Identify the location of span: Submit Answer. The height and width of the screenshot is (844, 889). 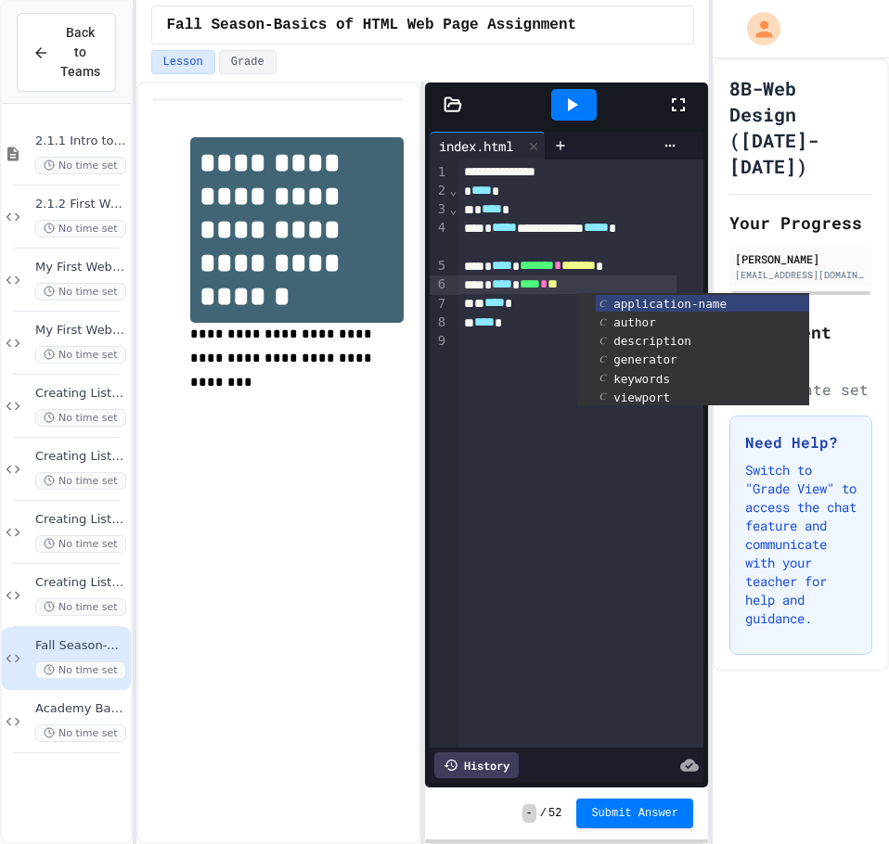
(635, 814).